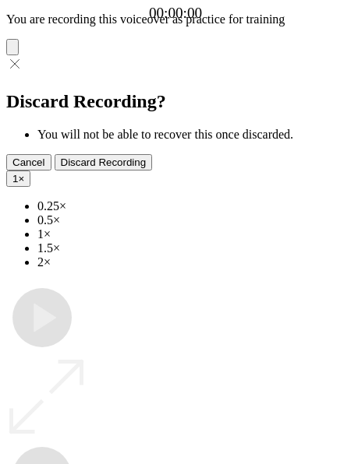  What do you see at coordinates (29, 162) in the screenshot?
I see `button: Cancel` at bounding box center [29, 162].